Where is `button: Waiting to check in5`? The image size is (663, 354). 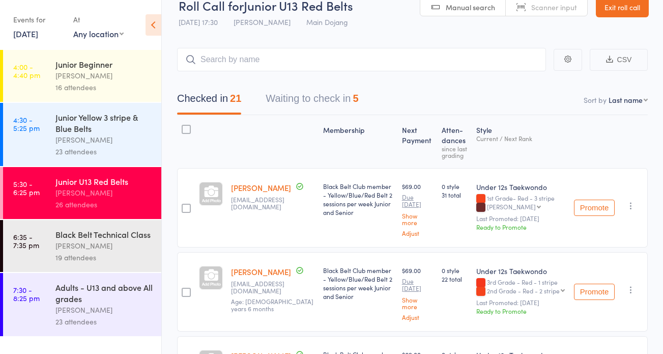
button: Waiting to check in5 is located at coordinates (312, 101).